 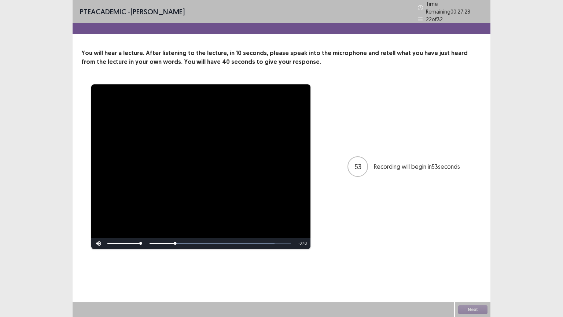 I want to click on p: Recording will begin in 53 seconds, so click(x=421, y=166).